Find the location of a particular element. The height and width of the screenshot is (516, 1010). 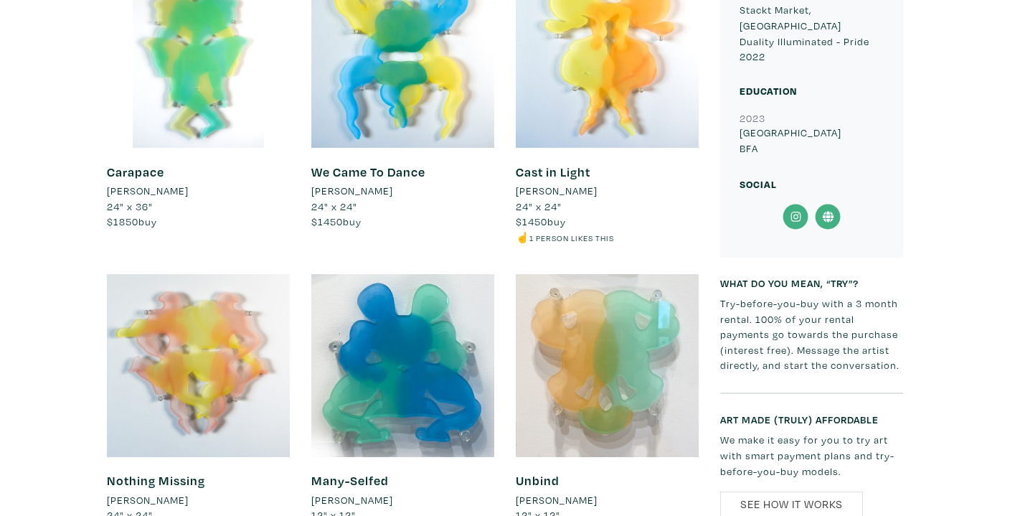

a: Unbind is located at coordinates (537, 480).